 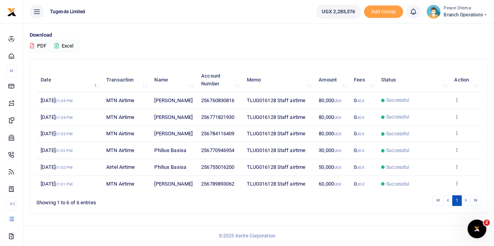 I want to click on span: Add money, so click(x=383, y=12).